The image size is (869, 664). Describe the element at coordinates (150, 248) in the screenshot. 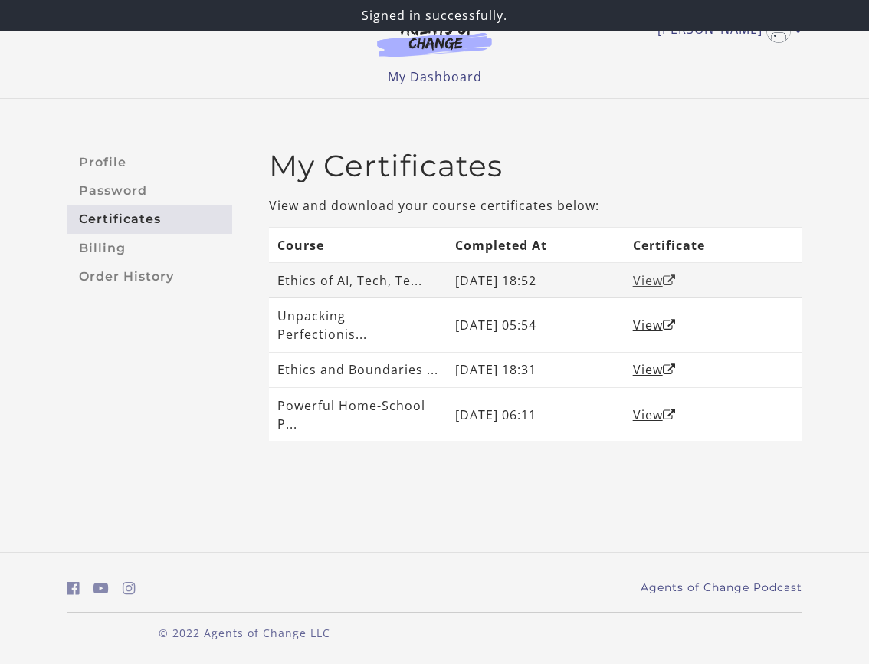

I see `a: Billing` at that location.